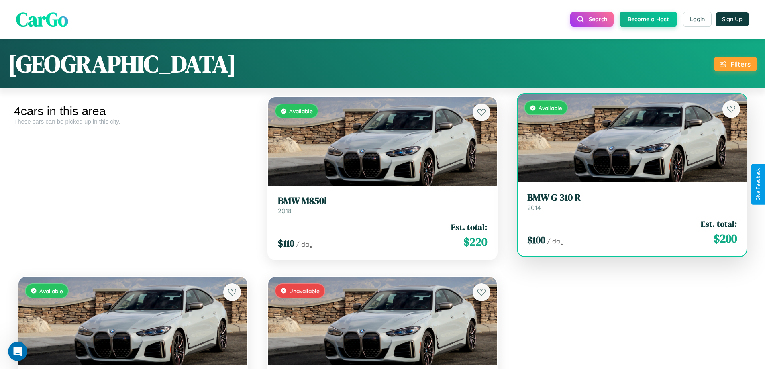 The height and width of the screenshot is (369, 765). What do you see at coordinates (758, 184) in the screenshot?
I see `div: Give Feedback` at bounding box center [758, 184].